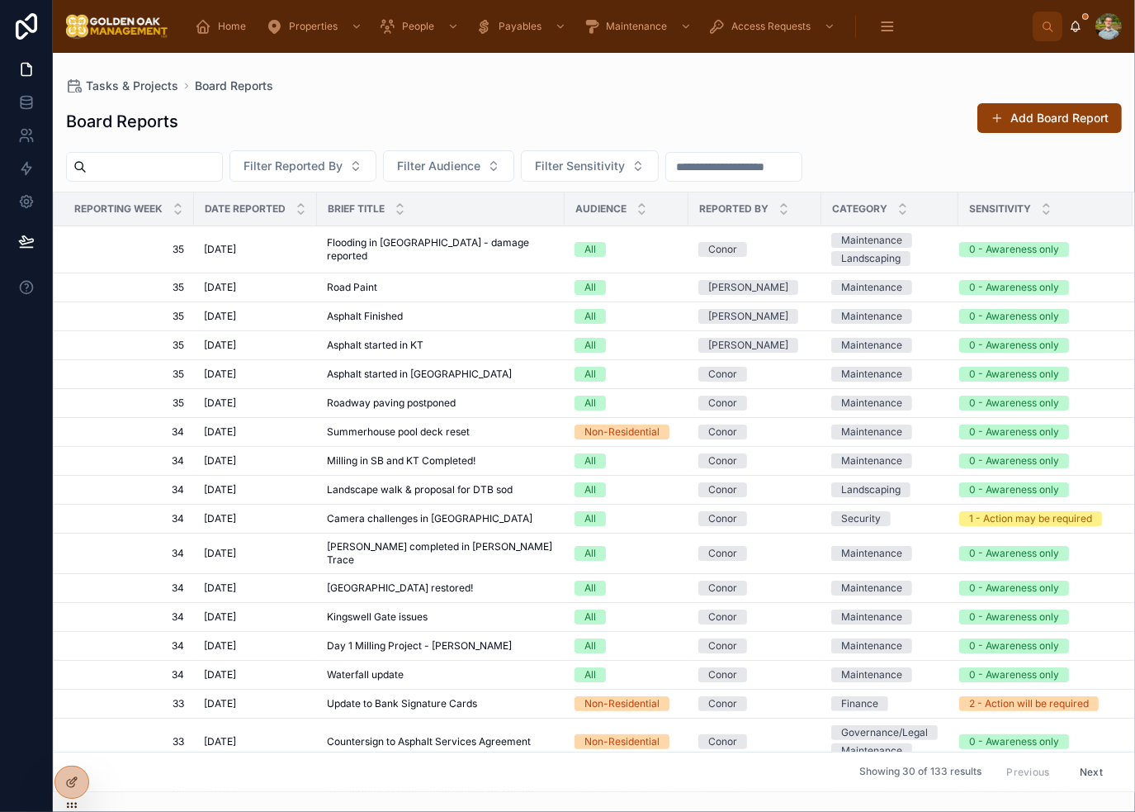 This screenshot has height=812, width=1135. I want to click on div: 2 - Action will be required, so click(1029, 703).